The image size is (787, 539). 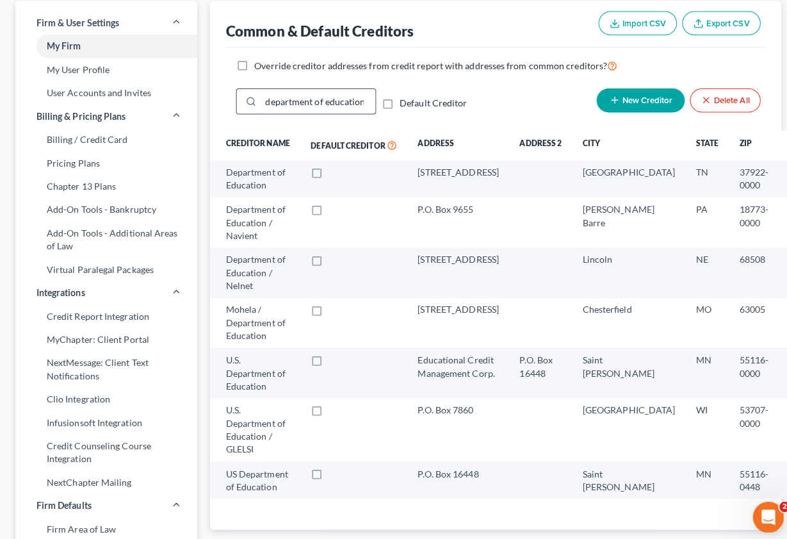 What do you see at coordinates (105, 236) in the screenshot?
I see `a: Add-On Tools - Additional Areas of Law` at bounding box center [105, 236].